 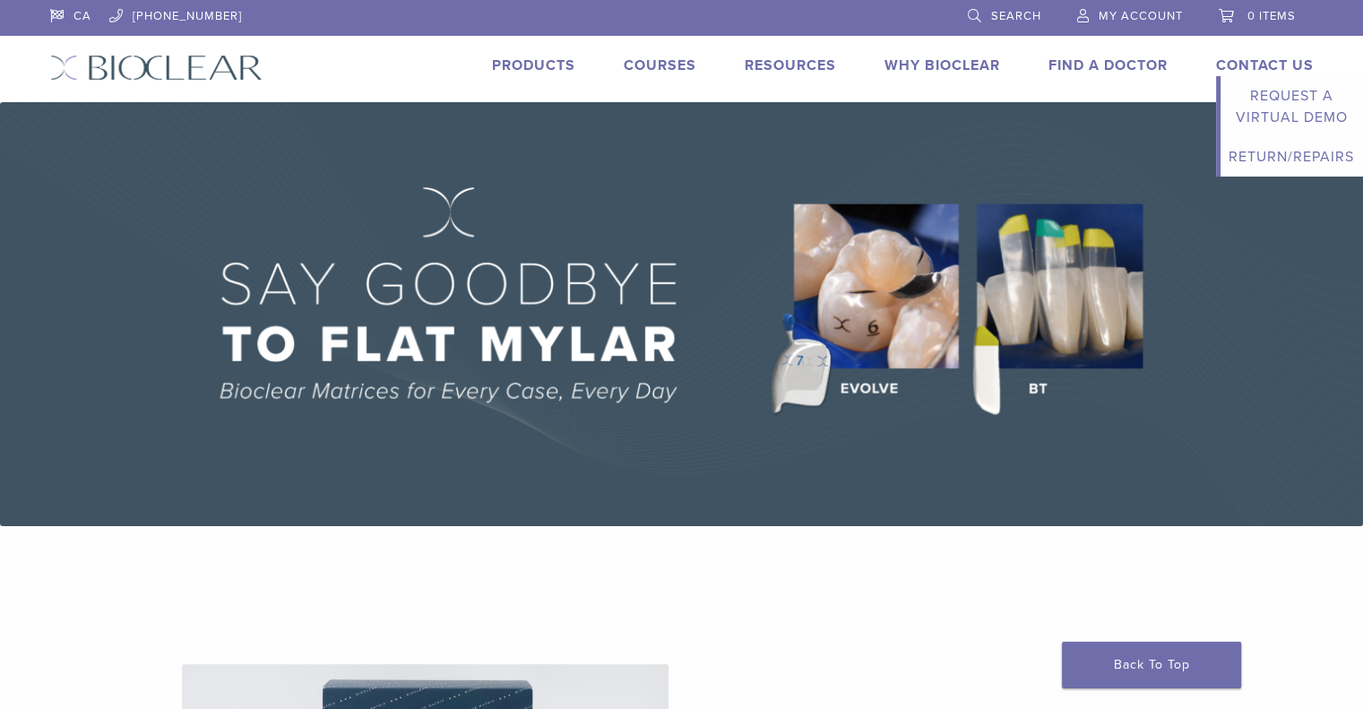 What do you see at coordinates (156, 67) in the screenshot?
I see `img: Bioclear` at bounding box center [156, 67].